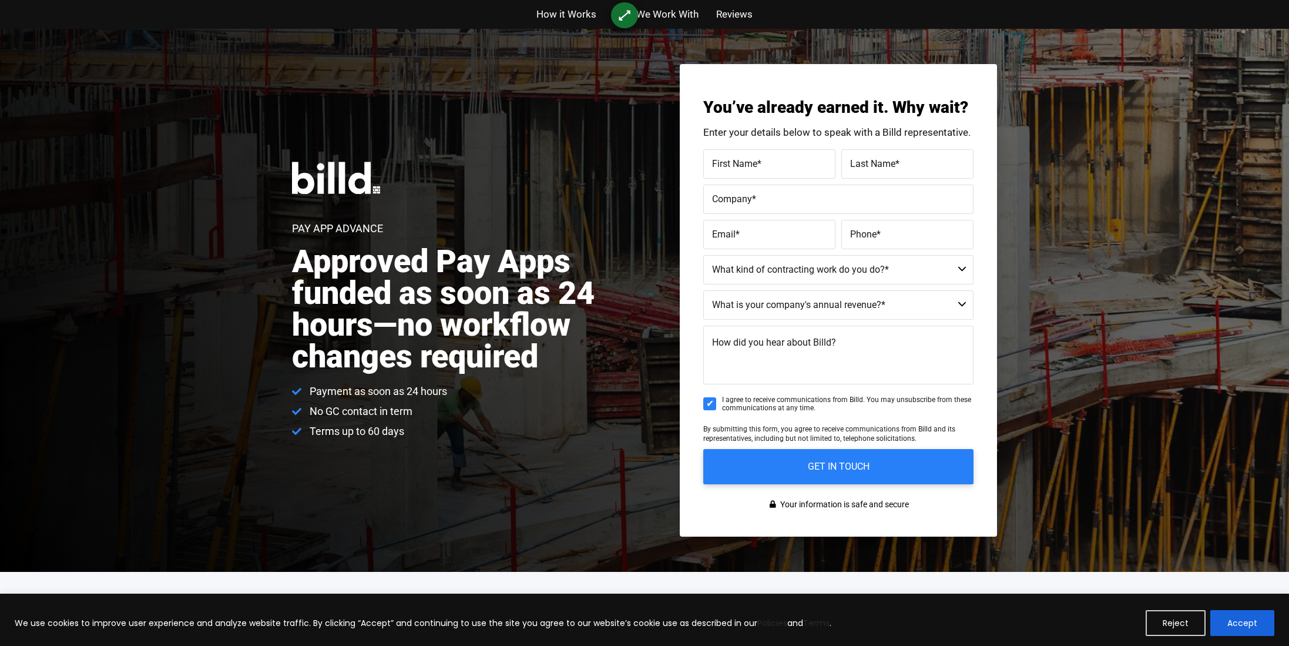 This screenshot has height=646, width=1289. I want to click on input: I agree to receive communications from Billd. You may unsubscribe from these communications at an..., so click(710, 404).